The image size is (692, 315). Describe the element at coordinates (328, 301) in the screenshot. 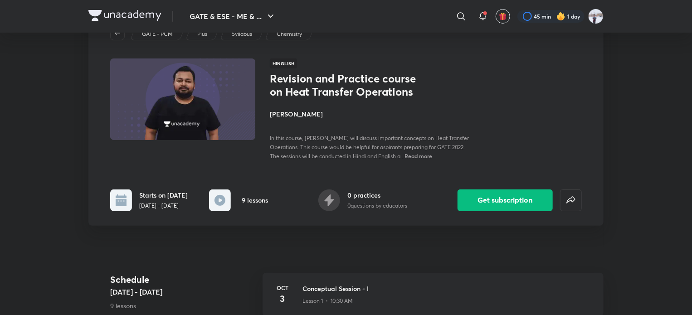

I see `p: Lesson 1 • 10:30 AM` at that location.